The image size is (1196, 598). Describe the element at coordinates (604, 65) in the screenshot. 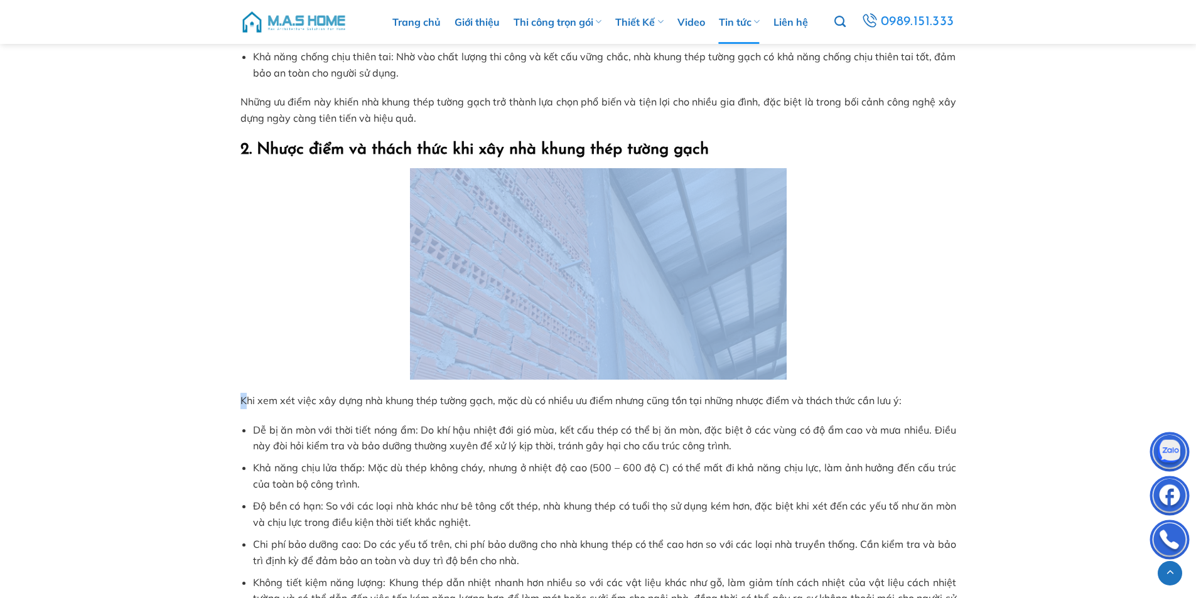

I see `span: Khả năng chống chịu thiên tai: Nhờ vào chất lượng thi công và kết cấu vững chắc, nhà khung thép t...` at that location.